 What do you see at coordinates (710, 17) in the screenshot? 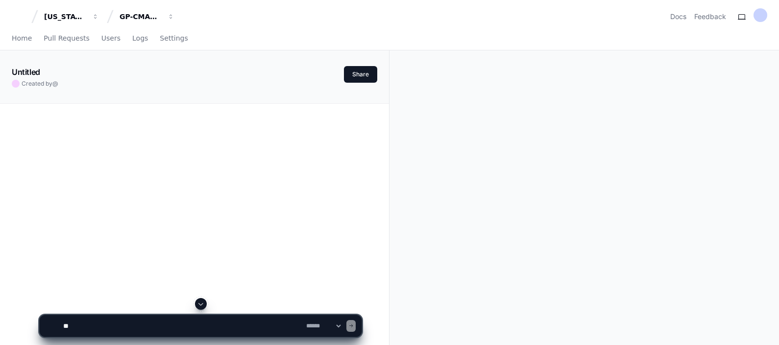
I see `button: Feedback` at bounding box center [710, 17].